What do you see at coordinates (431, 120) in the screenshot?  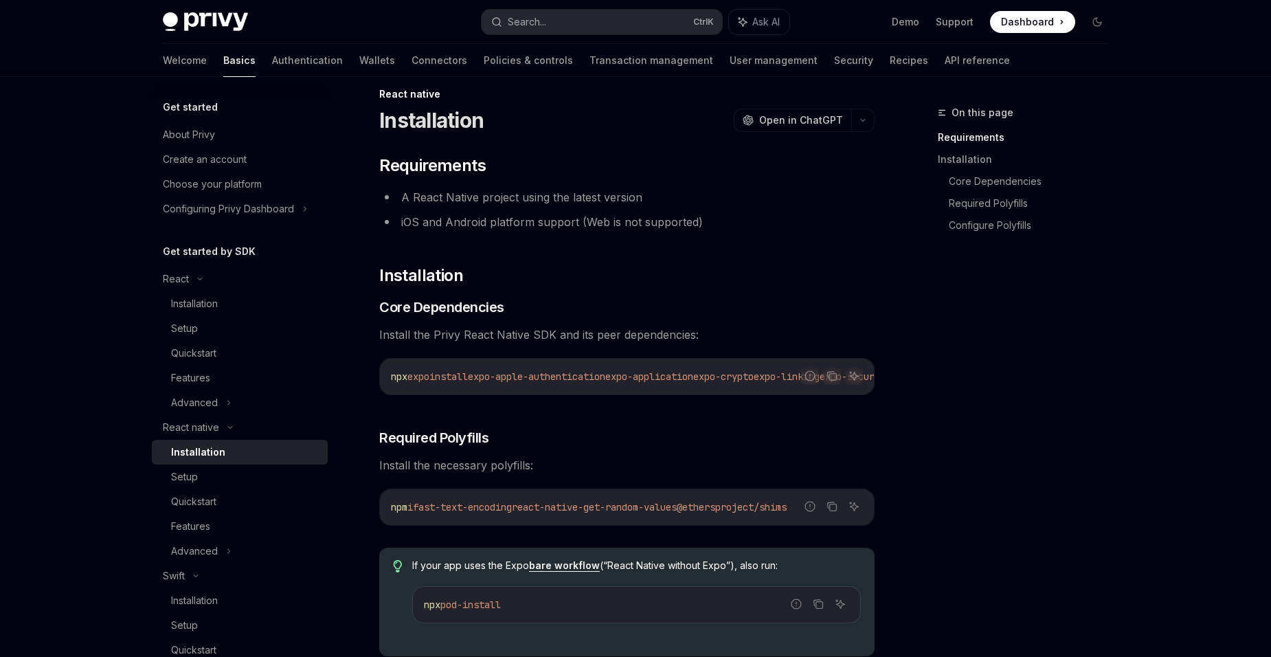 I see `h1: Installation` at bounding box center [431, 120].